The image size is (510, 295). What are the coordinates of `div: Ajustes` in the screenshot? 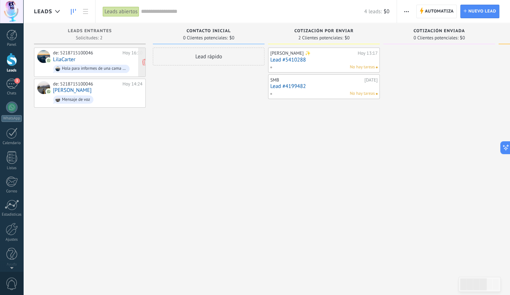 It's located at (12, 240).